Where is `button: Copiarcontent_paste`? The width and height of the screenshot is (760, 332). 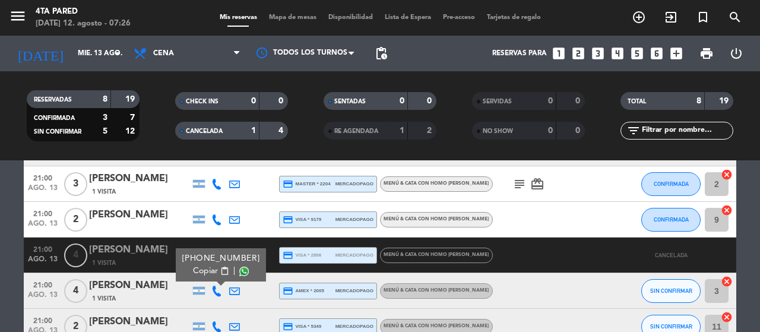
button: Copiarcontent_paste is located at coordinates (211, 271).